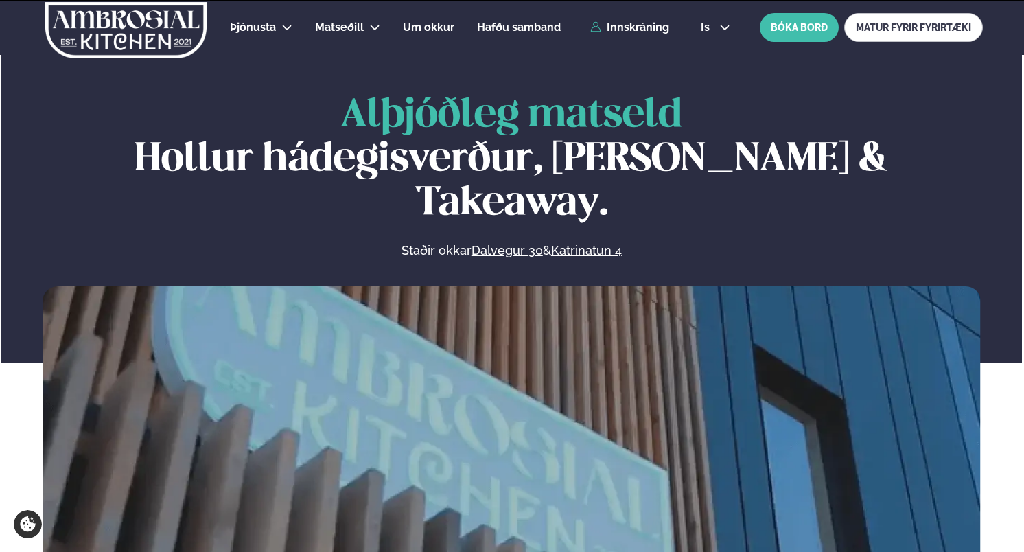  What do you see at coordinates (339, 27) in the screenshot?
I see `span: Matseðill` at bounding box center [339, 27].